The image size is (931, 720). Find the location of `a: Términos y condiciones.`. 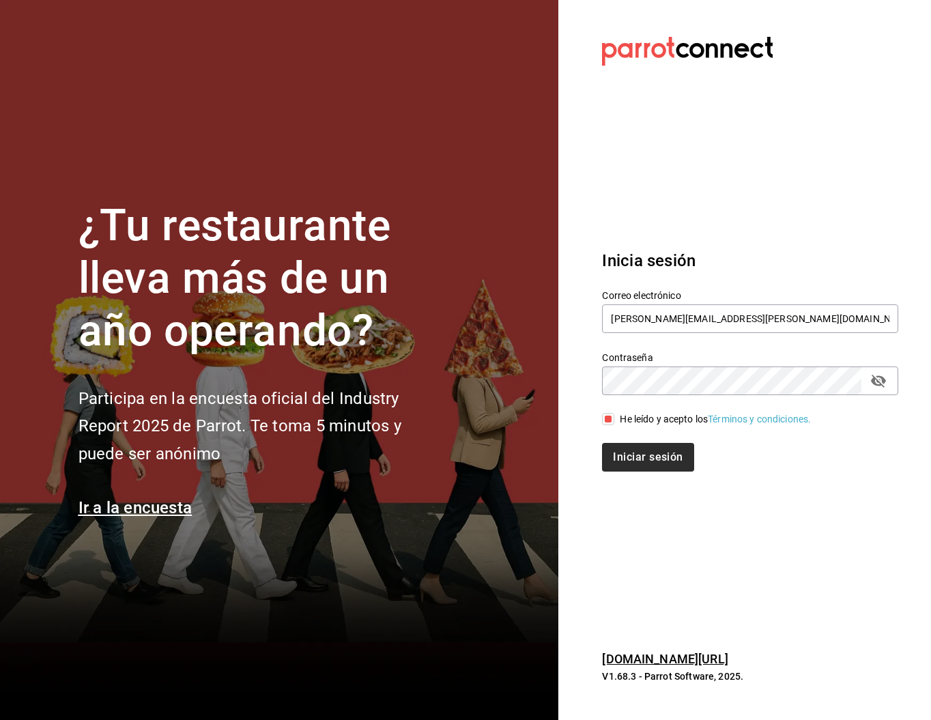

a: Términos y condiciones. is located at coordinates (759, 419).